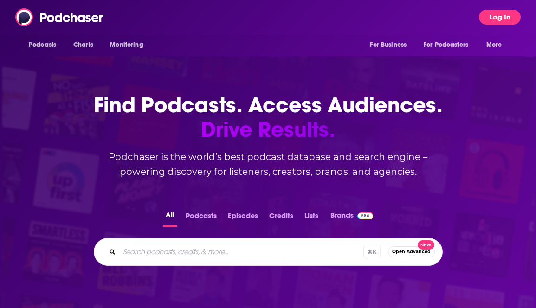  Describe the element at coordinates (201, 218) in the screenshot. I see `button: Podcasts` at that location.